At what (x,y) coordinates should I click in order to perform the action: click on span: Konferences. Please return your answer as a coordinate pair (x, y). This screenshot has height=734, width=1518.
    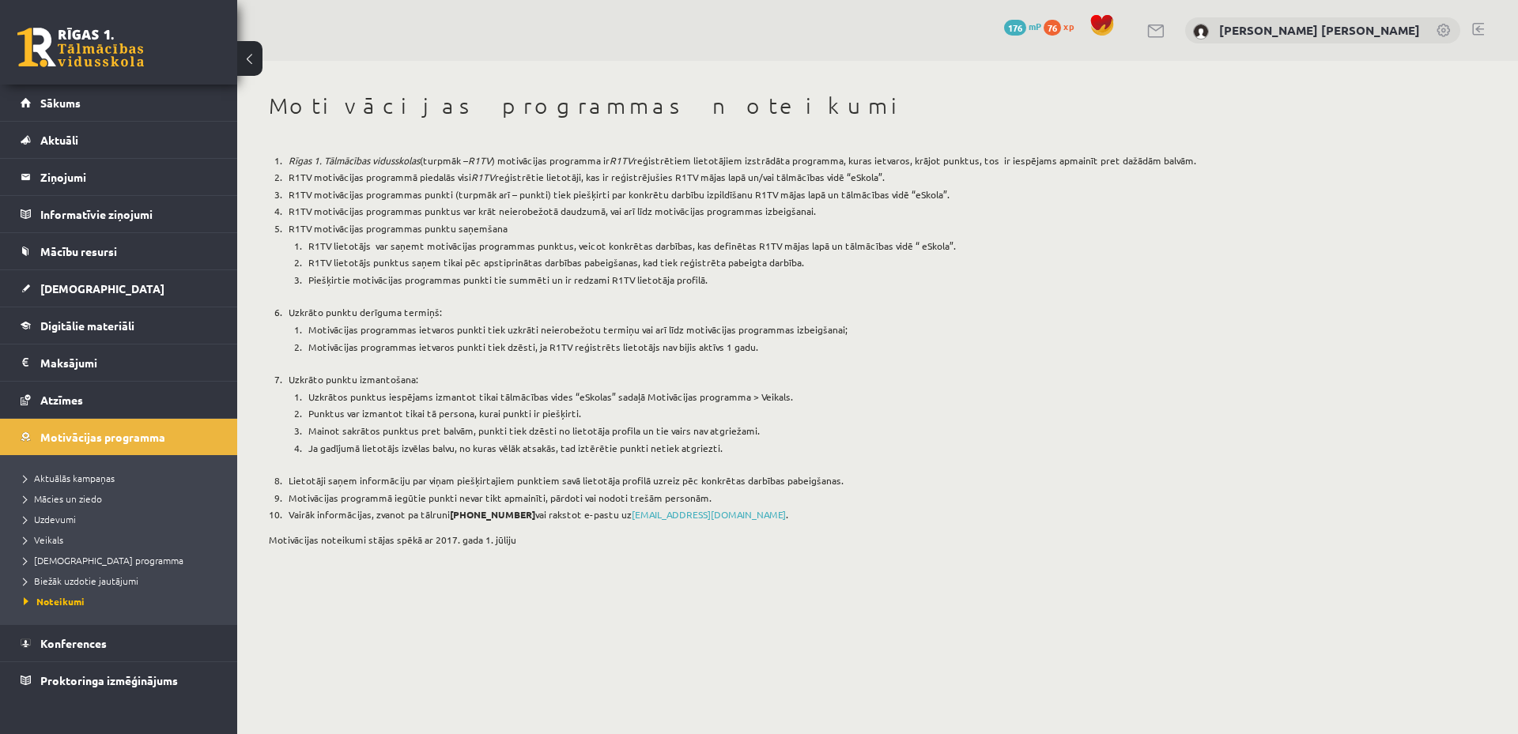
    Looking at the image, I should click on (74, 644).